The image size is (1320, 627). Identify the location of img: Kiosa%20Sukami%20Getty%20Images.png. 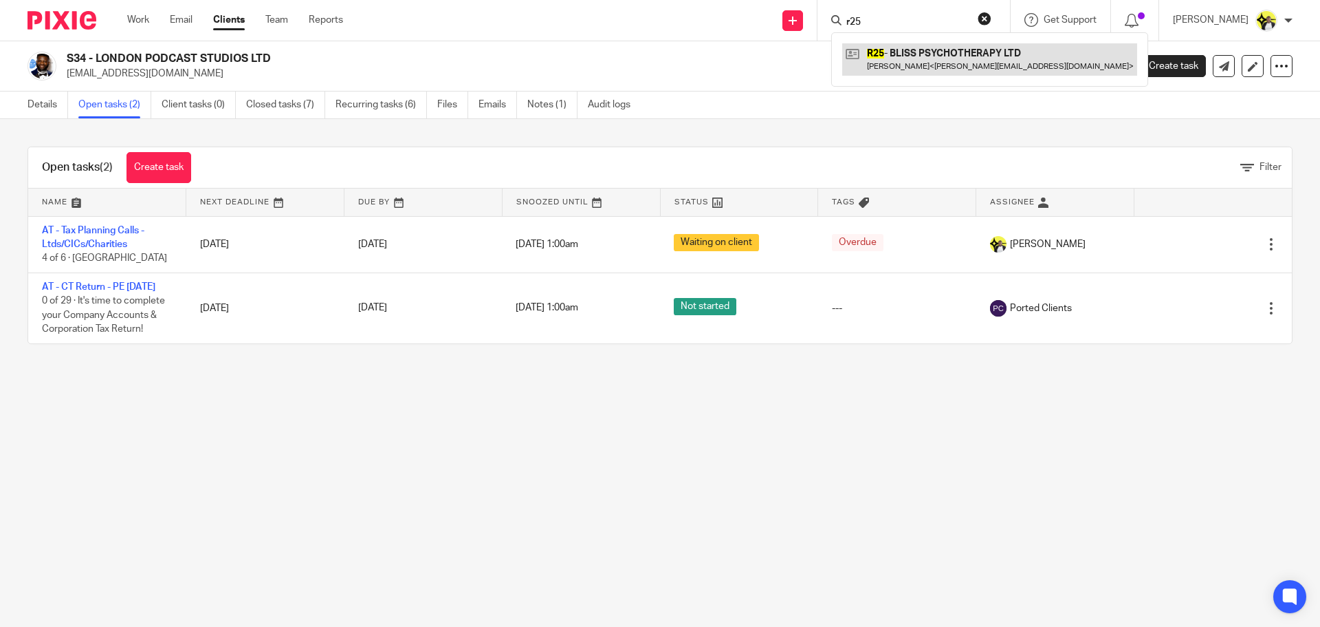
(42, 66).